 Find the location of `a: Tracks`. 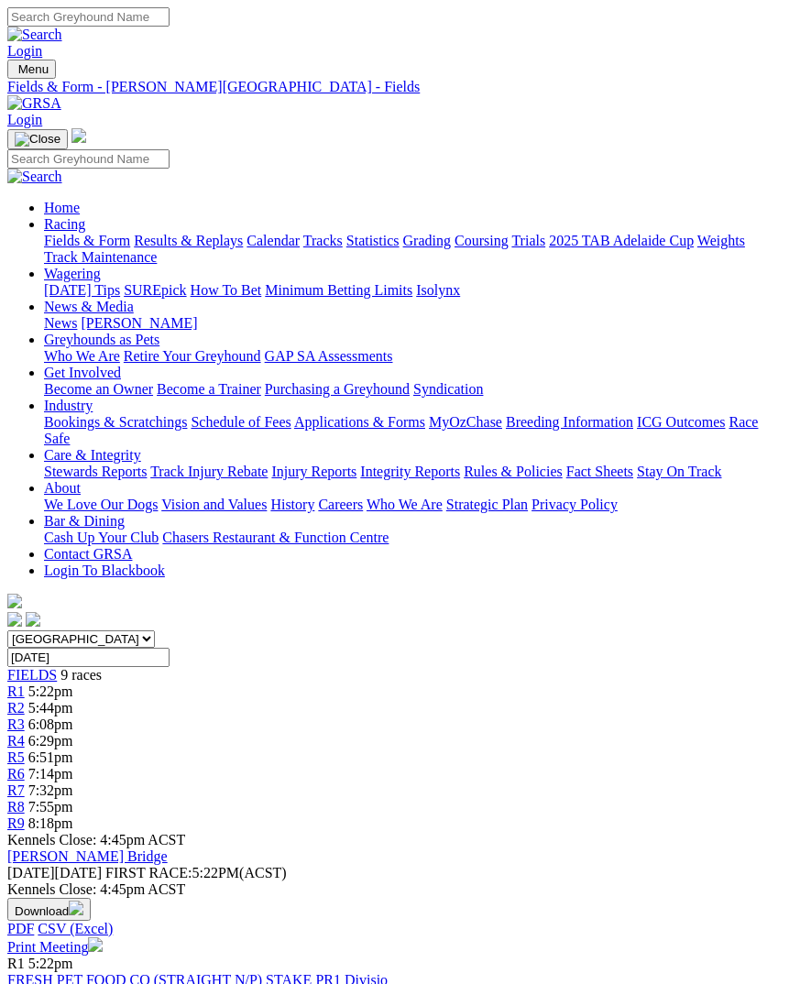

a: Tracks is located at coordinates (323, 240).